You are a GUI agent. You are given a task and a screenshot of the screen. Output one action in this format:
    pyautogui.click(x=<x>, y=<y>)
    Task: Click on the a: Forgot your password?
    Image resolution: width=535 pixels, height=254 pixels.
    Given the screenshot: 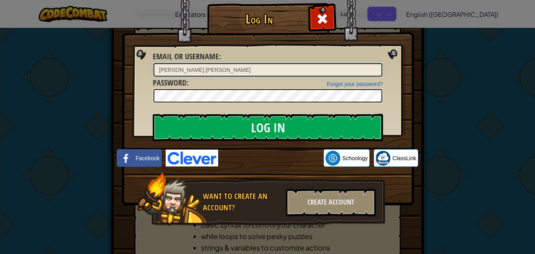 What is the action you would take?
    pyautogui.click(x=355, y=84)
    